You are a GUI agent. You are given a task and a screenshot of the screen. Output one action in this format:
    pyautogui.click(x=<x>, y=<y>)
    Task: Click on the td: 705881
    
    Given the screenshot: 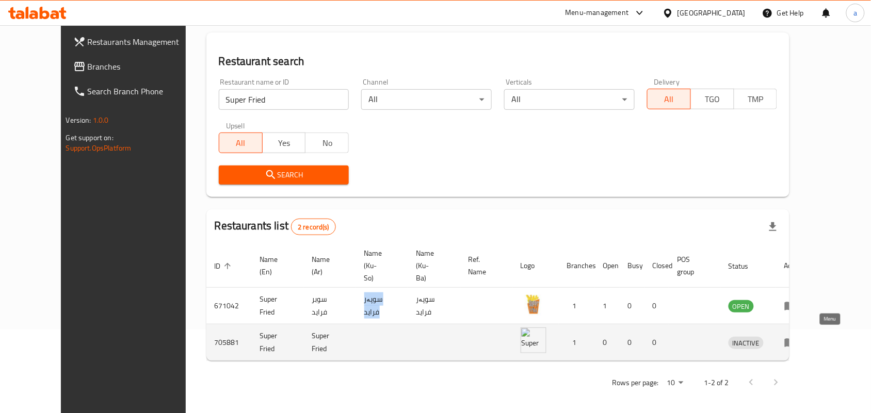 What is the action you would take?
    pyautogui.click(x=229, y=343)
    